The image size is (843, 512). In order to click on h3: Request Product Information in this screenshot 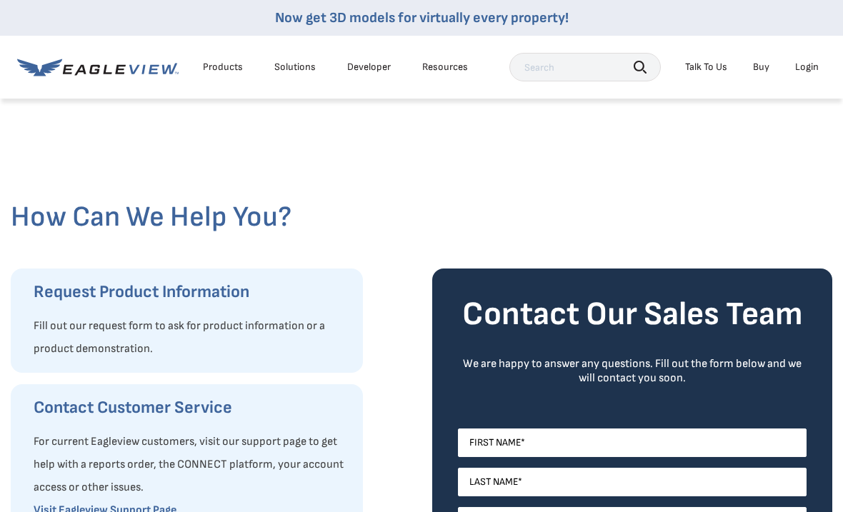, I will do `click(191, 292)`.